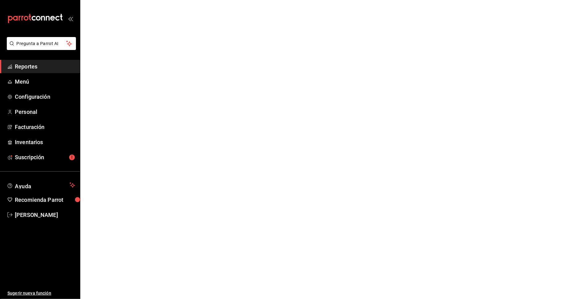 This screenshot has width=587, height=299. What do you see at coordinates (41, 293) in the screenshot?
I see `span: Sugerir nueva función` at bounding box center [41, 293].